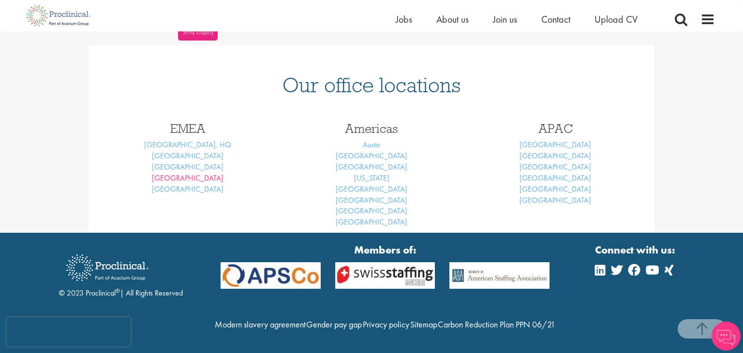 The height and width of the screenshot is (353, 743). I want to click on span: Upload CV, so click(615, 19).